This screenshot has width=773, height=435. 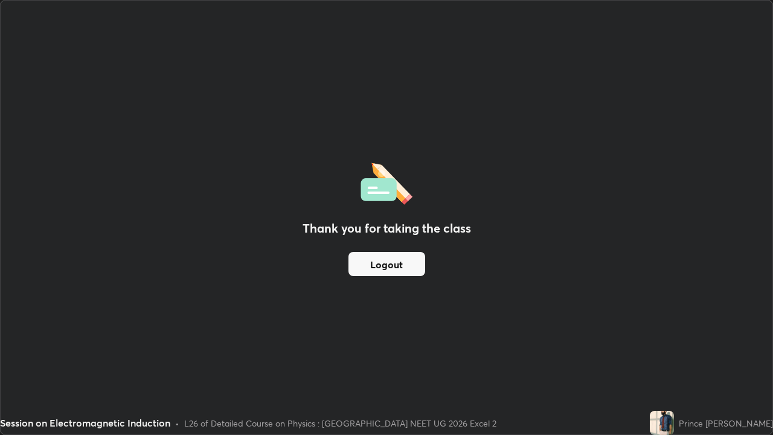 What do you see at coordinates (387, 264) in the screenshot?
I see `button: Logout` at bounding box center [387, 264].